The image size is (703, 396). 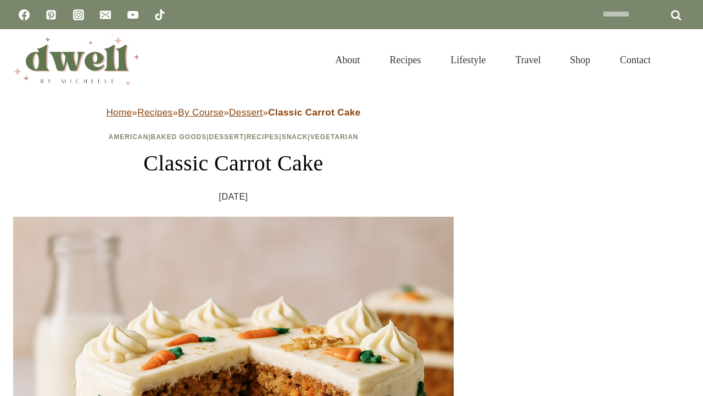 I want to click on a: Shop, so click(x=580, y=60).